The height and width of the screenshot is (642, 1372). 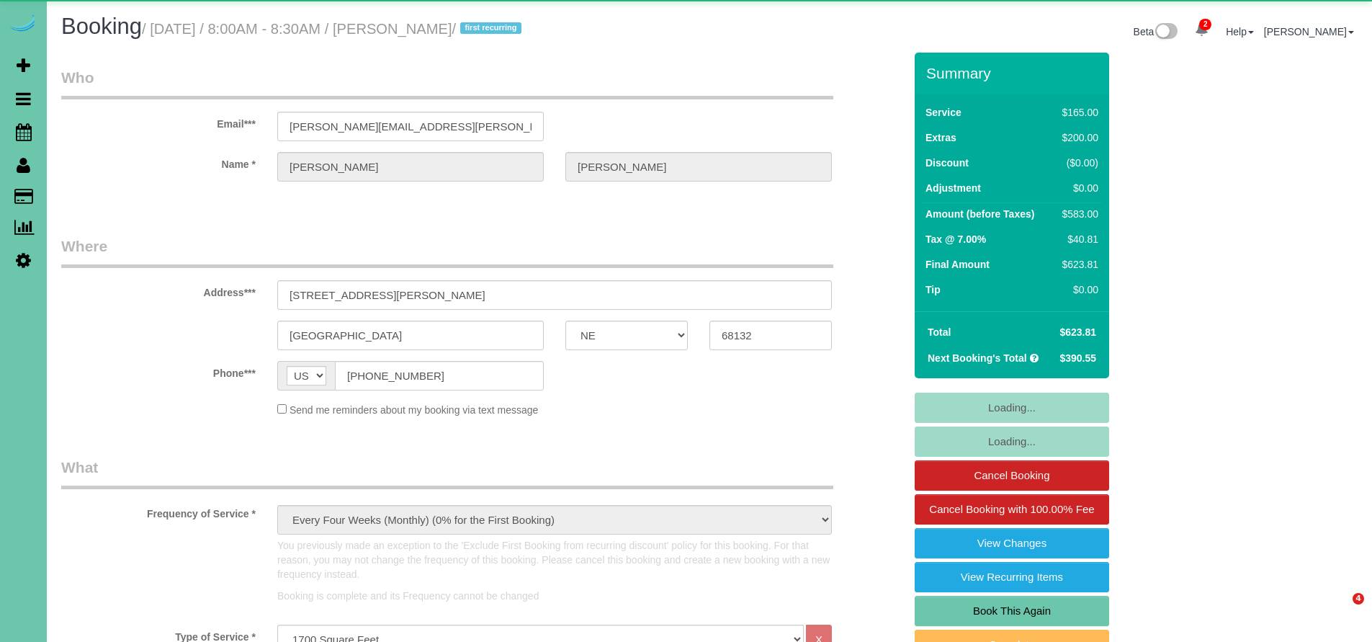 I want to click on a: Book This Again, so click(x=1012, y=611).